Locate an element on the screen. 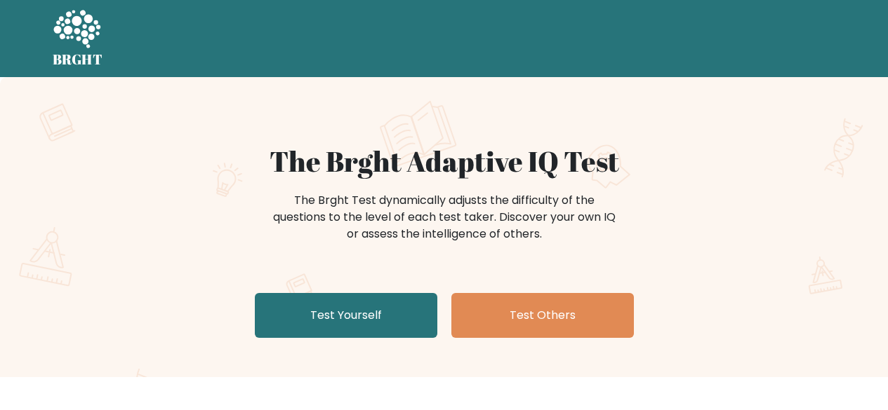 Image resolution: width=888 pixels, height=410 pixels. div: The Brght Test dynamically adjusts the difficulty of the questions to the level of each test take... is located at coordinates (444, 218).